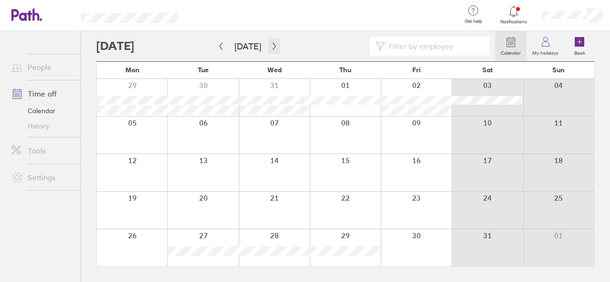 The height and width of the screenshot is (282, 610). What do you see at coordinates (42, 151) in the screenshot?
I see `a: Tools` at bounding box center [42, 151].